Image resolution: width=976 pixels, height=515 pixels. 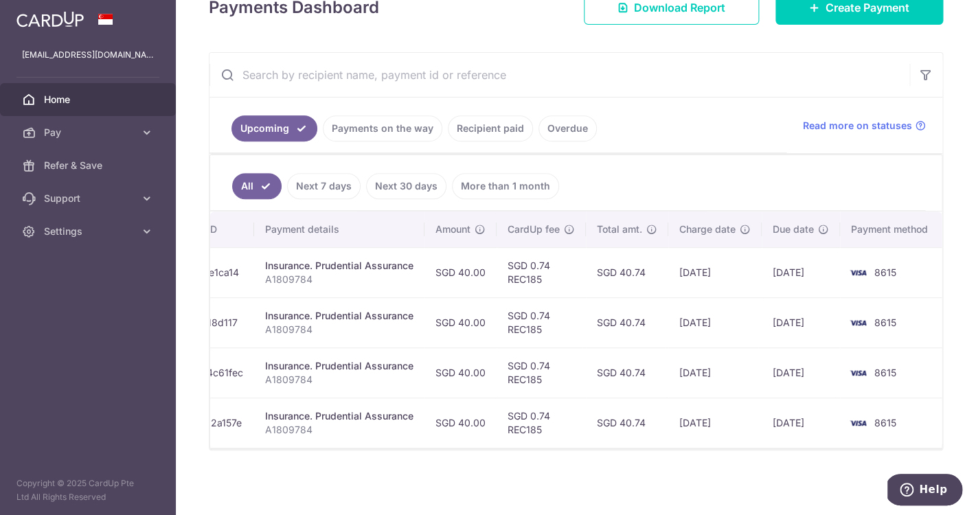 I want to click on input: Search by recipient name, payment id or reference, so click(x=559, y=75).